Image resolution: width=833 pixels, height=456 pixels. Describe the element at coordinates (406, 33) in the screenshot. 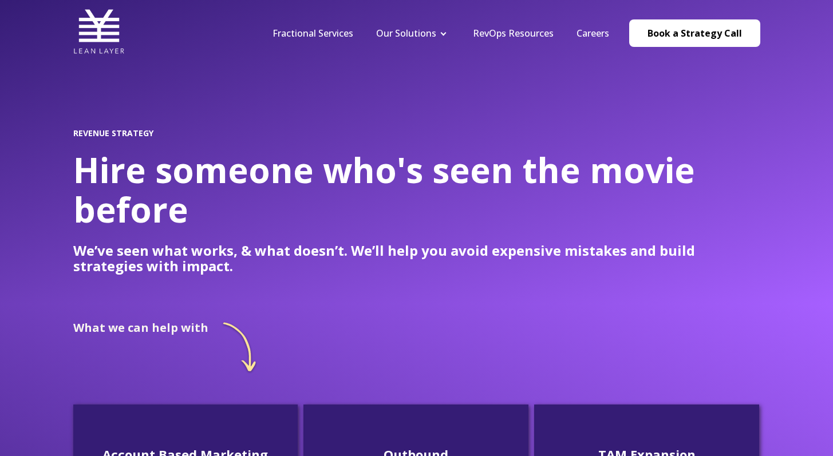

I see `a: Our Solutions` at that location.